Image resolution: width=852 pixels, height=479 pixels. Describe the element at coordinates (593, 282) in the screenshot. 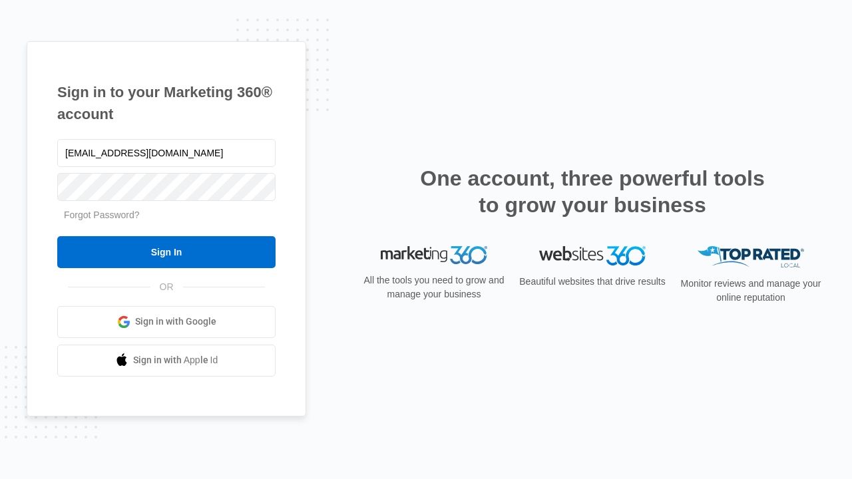

I see `p: Beautiful websites that drive results` at that location.